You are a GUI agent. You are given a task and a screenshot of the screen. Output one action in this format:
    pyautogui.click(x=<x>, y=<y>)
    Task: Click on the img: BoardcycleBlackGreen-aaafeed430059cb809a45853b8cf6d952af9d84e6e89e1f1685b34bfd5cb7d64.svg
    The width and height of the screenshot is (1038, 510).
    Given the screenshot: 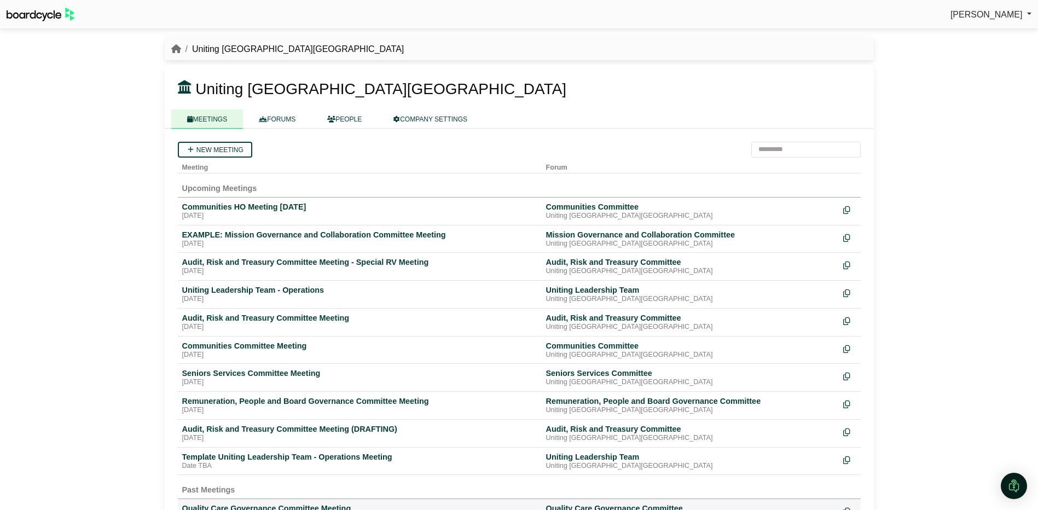 What is the action you would take?
    pyautogui.click(x=41, y=14)
    